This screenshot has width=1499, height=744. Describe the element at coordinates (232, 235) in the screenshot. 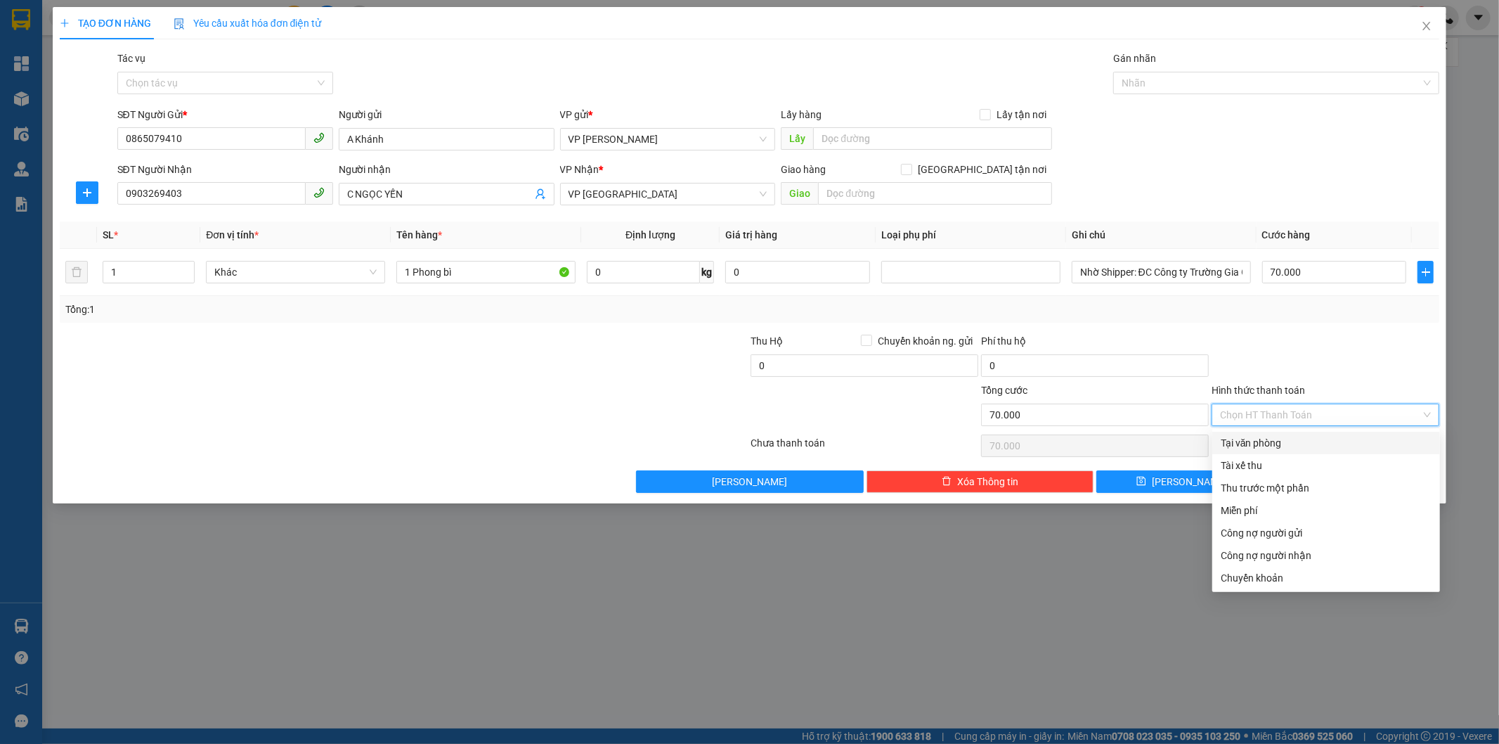

I see `span: Đơn vị tính` at that location.